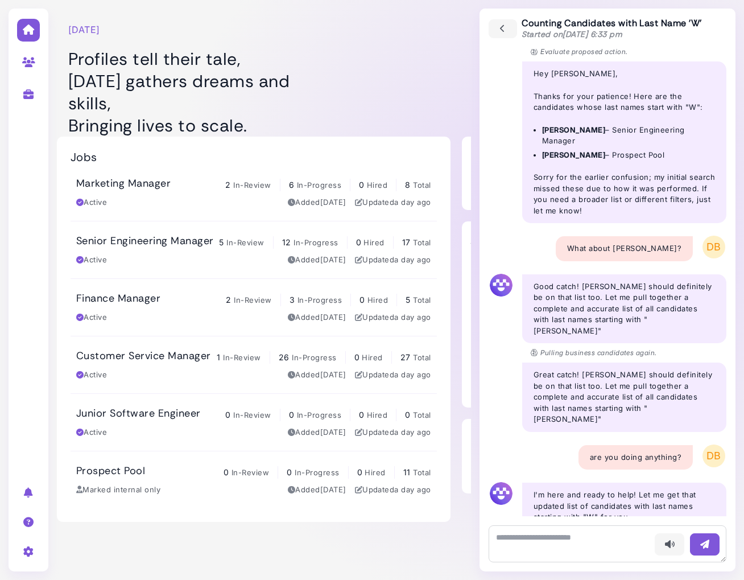  Describe the element at coordinates (628, 135) in the screenshot. I see `li: – Senior Engineering Manager` at that location.